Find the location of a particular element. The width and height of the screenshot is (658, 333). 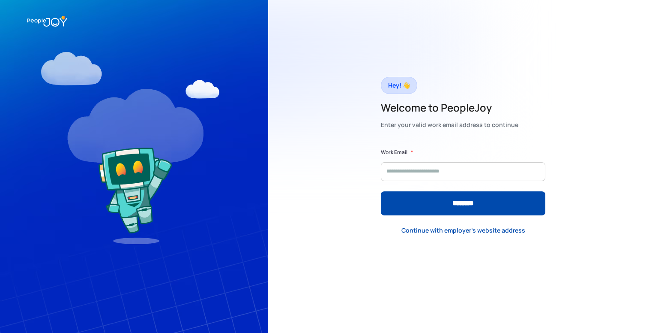

a: Continue with employer's website address is located at coordinates (463, 230).